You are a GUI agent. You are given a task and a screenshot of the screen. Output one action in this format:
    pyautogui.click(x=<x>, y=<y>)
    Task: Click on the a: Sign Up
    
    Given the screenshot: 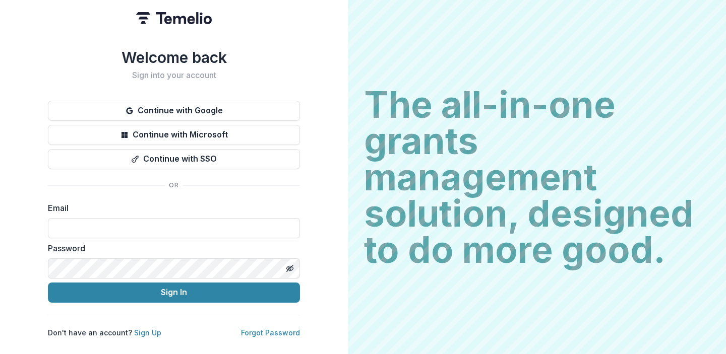 What is the action you would take?
    pyautogui.click(x=148, y=333)
    